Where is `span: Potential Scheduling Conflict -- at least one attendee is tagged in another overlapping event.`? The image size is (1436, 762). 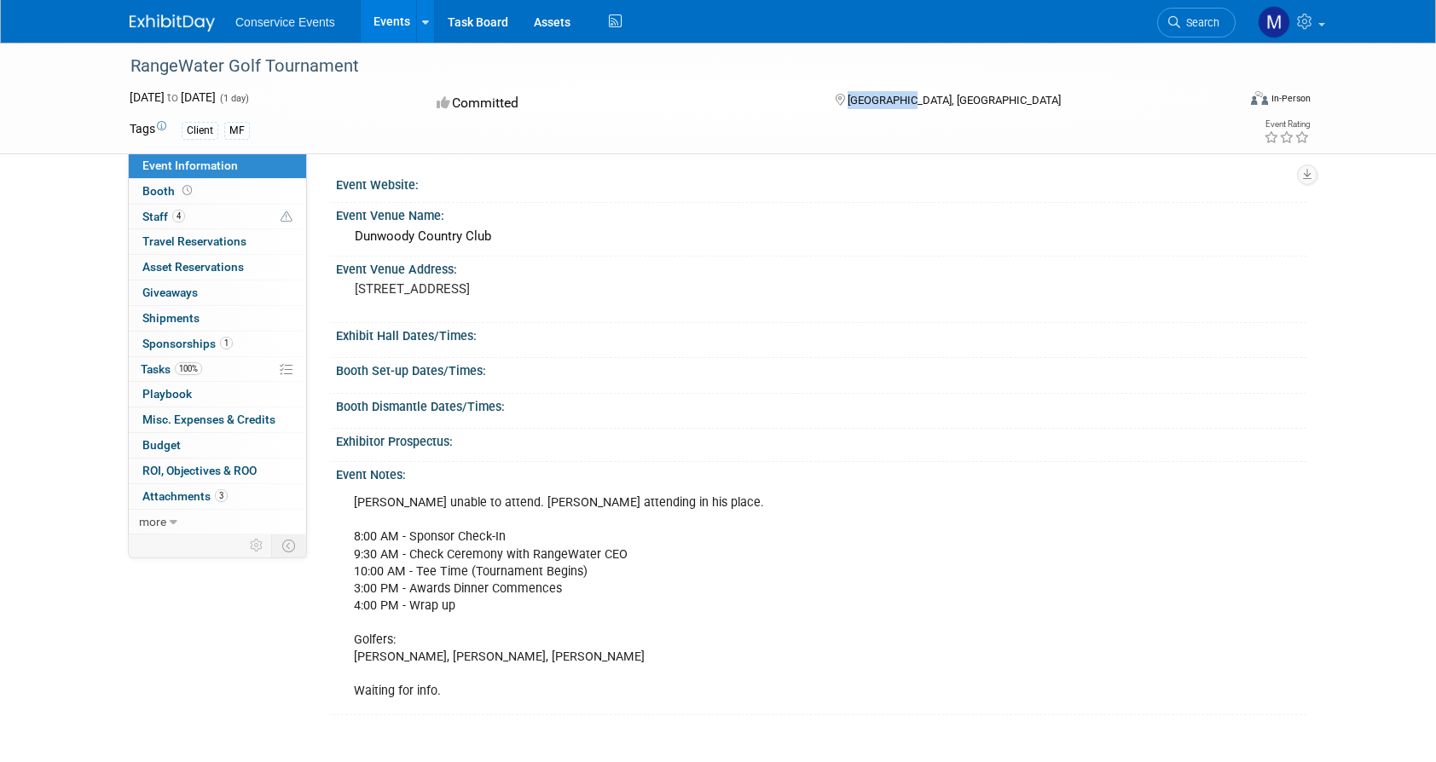
span: Potential Scheduling Conflict -- at least one attendee is tagged in another overlapping event. is located at coordinates (287, 217).